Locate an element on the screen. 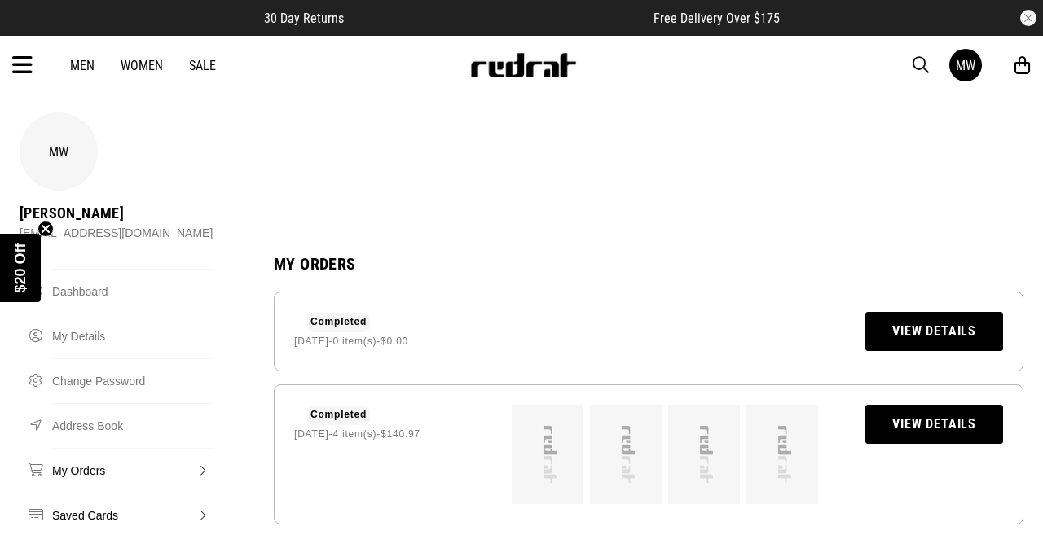  a: Change Password is located at coordinates (132, 381).